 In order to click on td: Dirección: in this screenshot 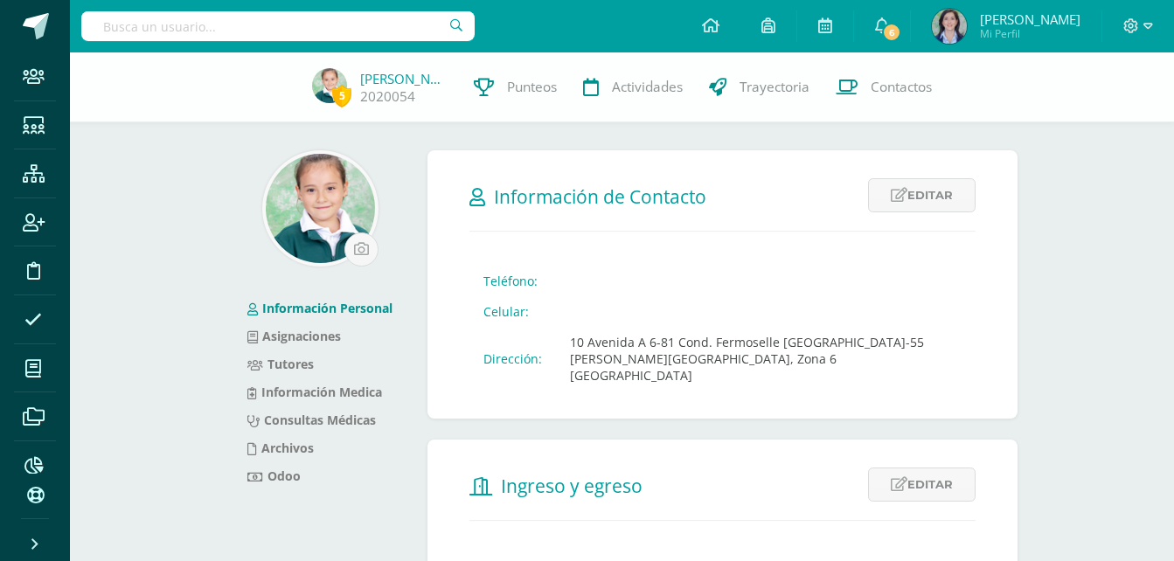, I will do `click(512, 358)`.